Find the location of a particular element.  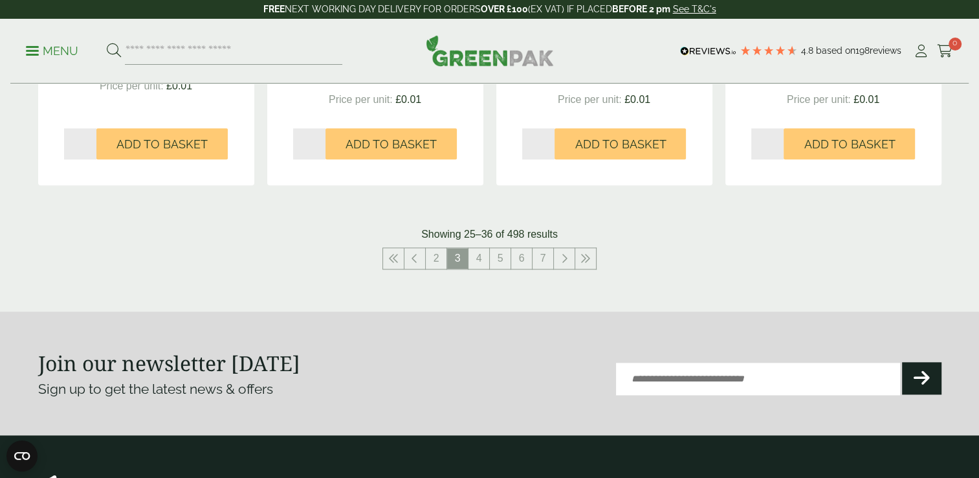

i: My Account is located at coordinates (921, 51).